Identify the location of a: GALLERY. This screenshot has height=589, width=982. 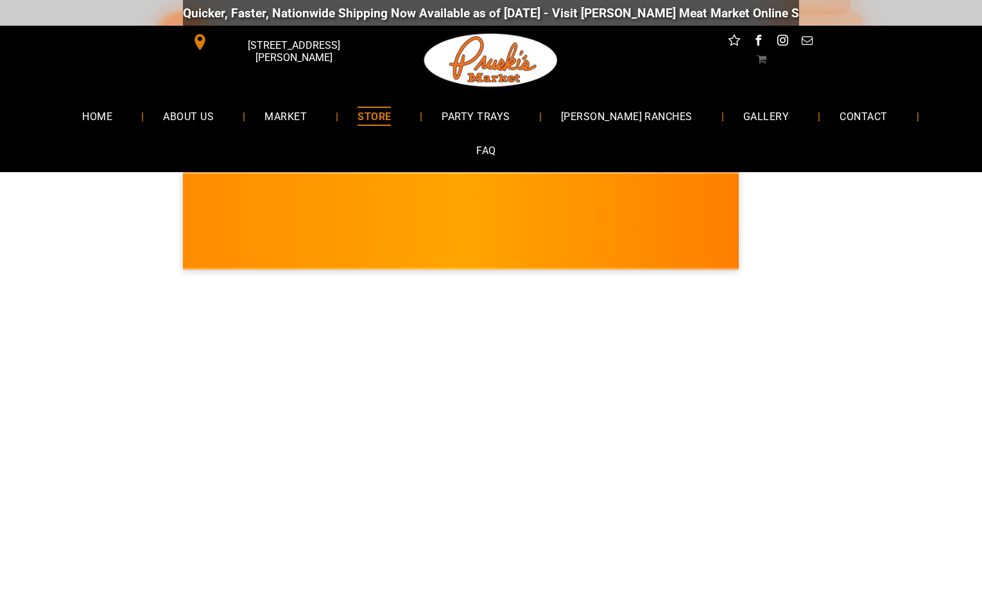
(766, 116).